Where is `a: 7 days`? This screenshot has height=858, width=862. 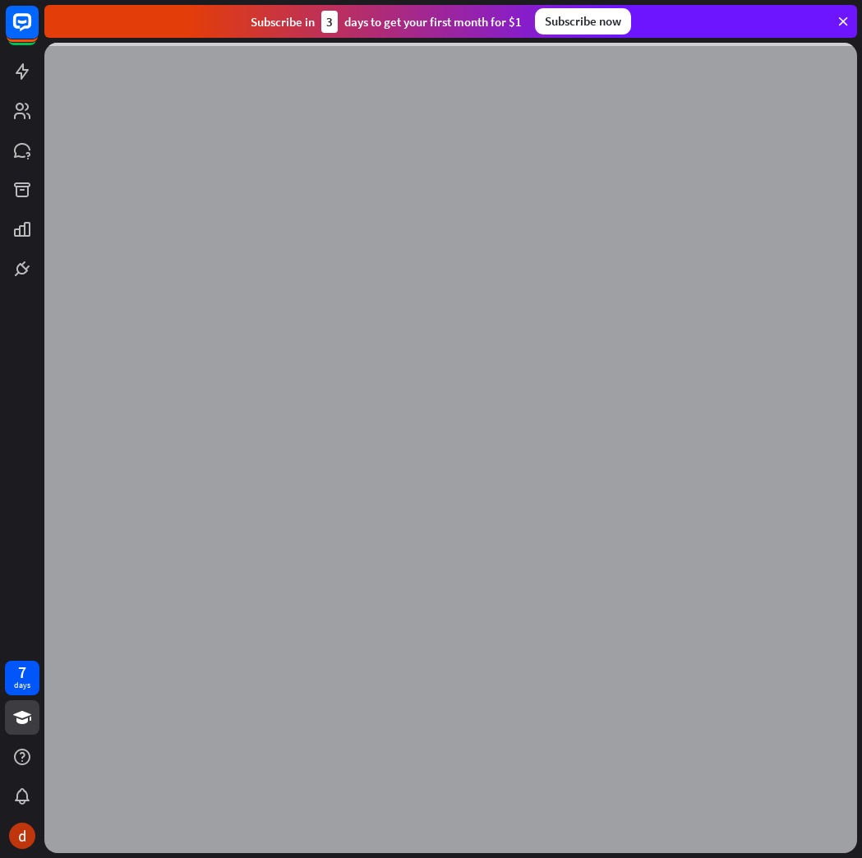 a: 7 days is located at coordinates (22, 678).